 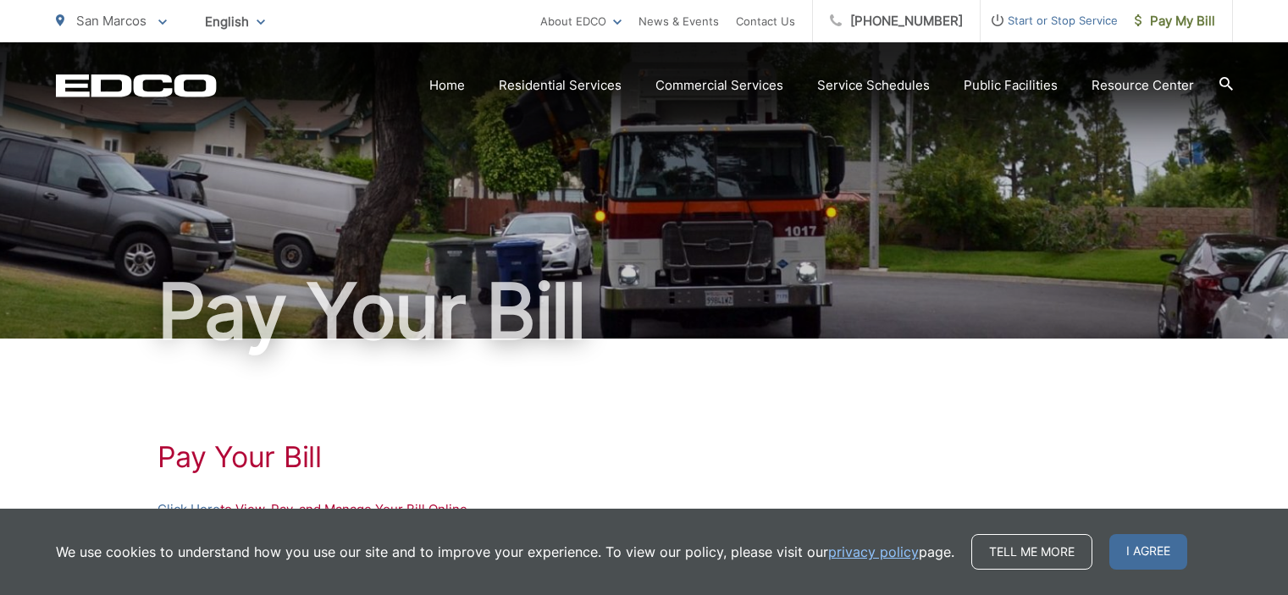 I want to click on p: We use cookies to understand how you use our site and to improve your experience. To view our pol..., so click(x=505, y=552).